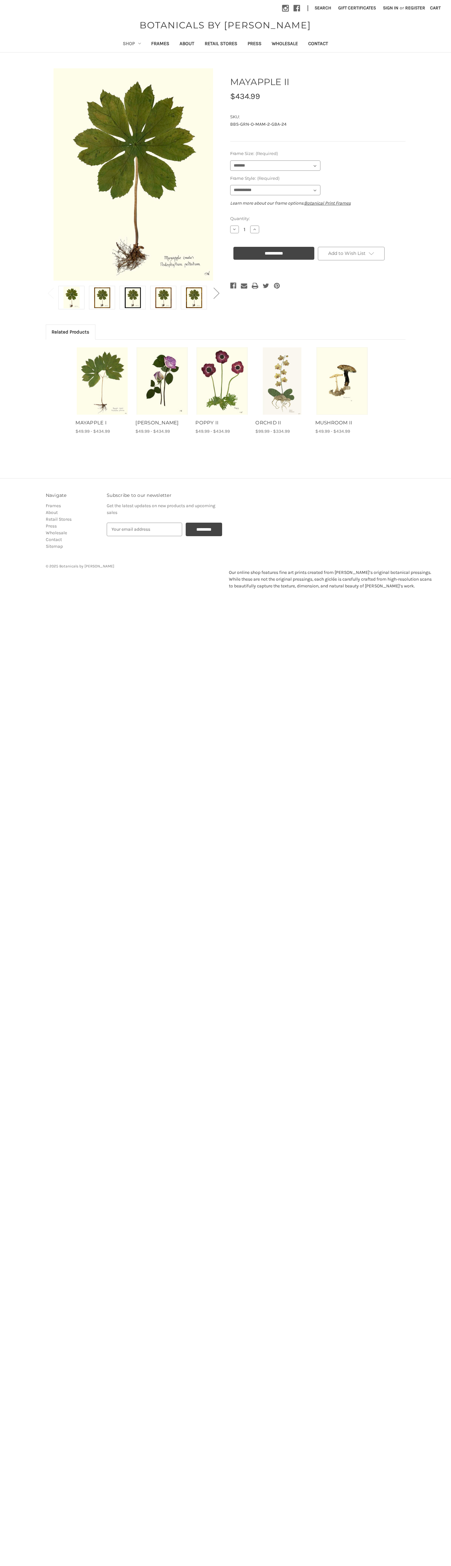 The width and height of the screenshot is (451, 1566). Describe the element at coordinates (318, 154) in the screenshot. I see `label: Frame Size:` at that location.